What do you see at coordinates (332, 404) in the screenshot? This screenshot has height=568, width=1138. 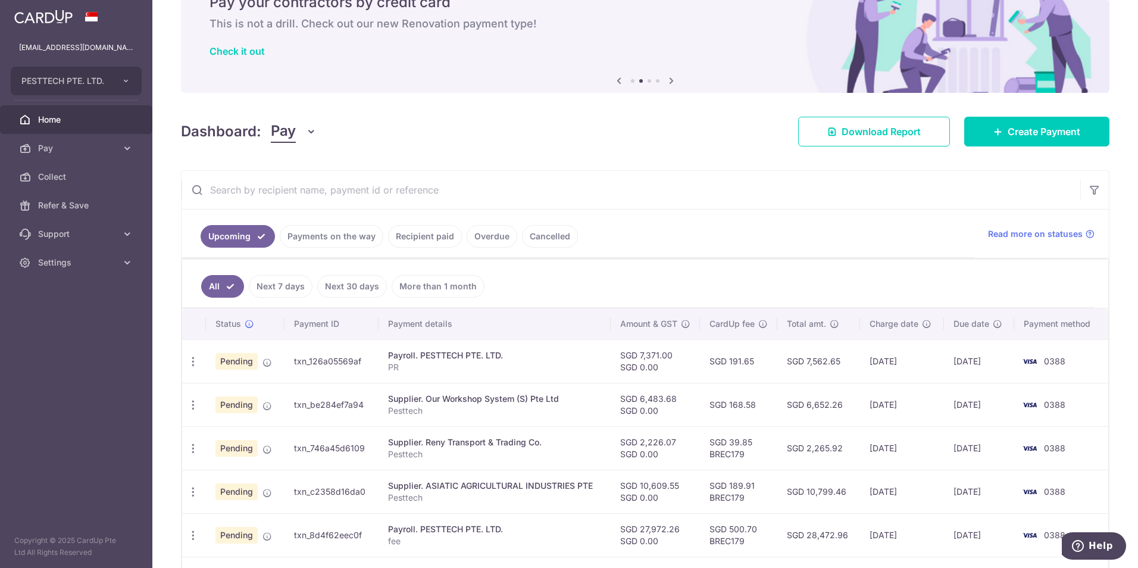 I see `td: txn_be284ef7a94` at bounding box center [332, 404].